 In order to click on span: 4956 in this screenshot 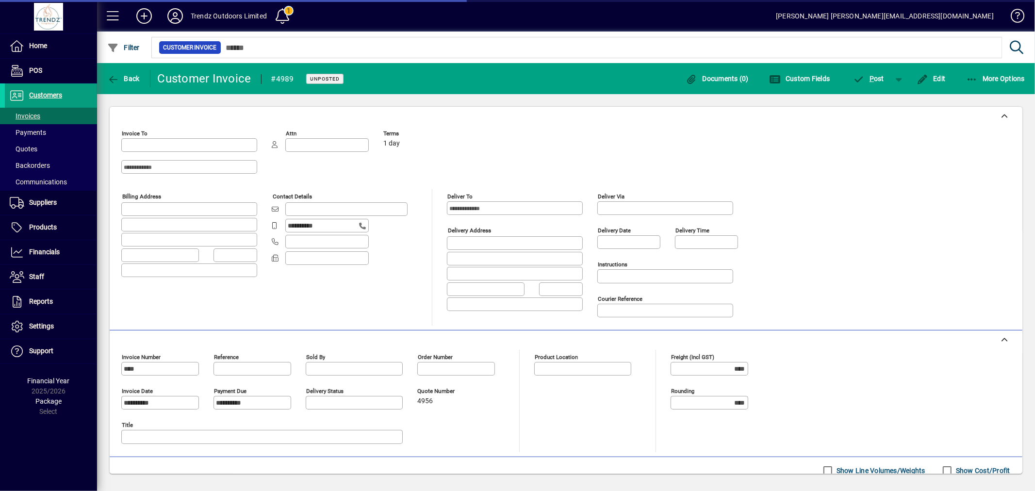, I will do `click(425, 401)`.